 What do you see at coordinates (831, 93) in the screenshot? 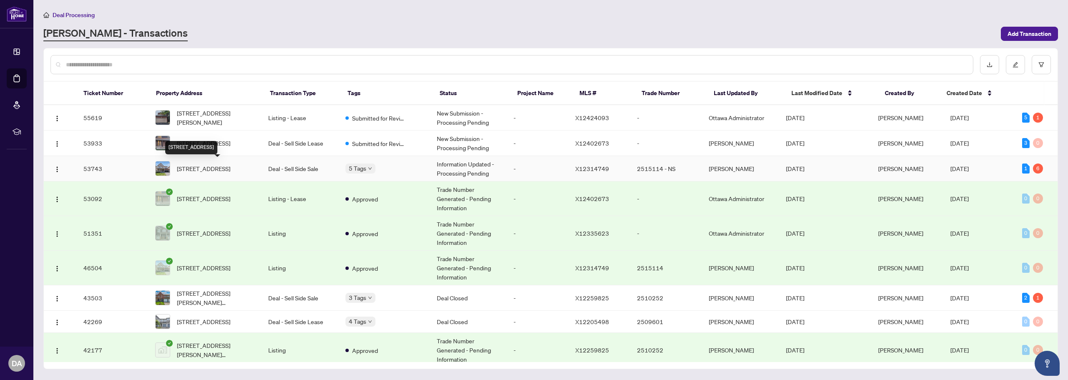
I see `th: Last Modified Date` at bounding box center [831, 93].